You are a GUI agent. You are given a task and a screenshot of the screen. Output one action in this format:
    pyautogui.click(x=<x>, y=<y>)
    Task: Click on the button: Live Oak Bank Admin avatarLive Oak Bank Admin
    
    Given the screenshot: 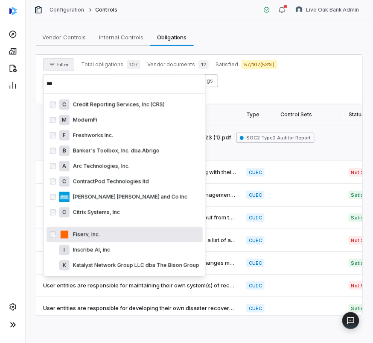 What is the action you would take?
    pyautogui.click(x=328, y=10)
    